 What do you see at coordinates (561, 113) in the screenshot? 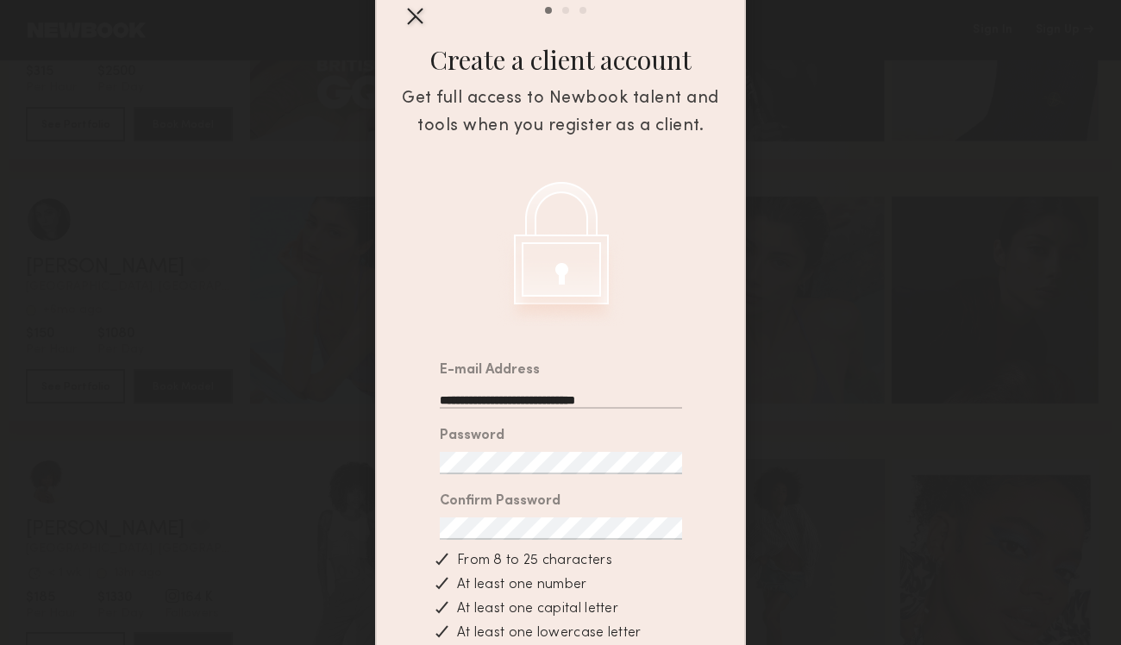
I see `div: Get full access to Newbook talent and tools when you register as a client.` at bounding box center [561, 113].